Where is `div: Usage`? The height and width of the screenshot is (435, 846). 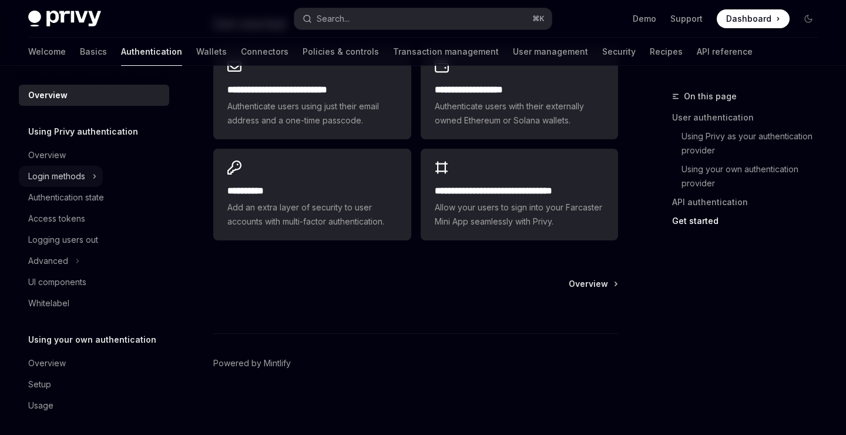 div: Usage is located at coordinates (41, 405).